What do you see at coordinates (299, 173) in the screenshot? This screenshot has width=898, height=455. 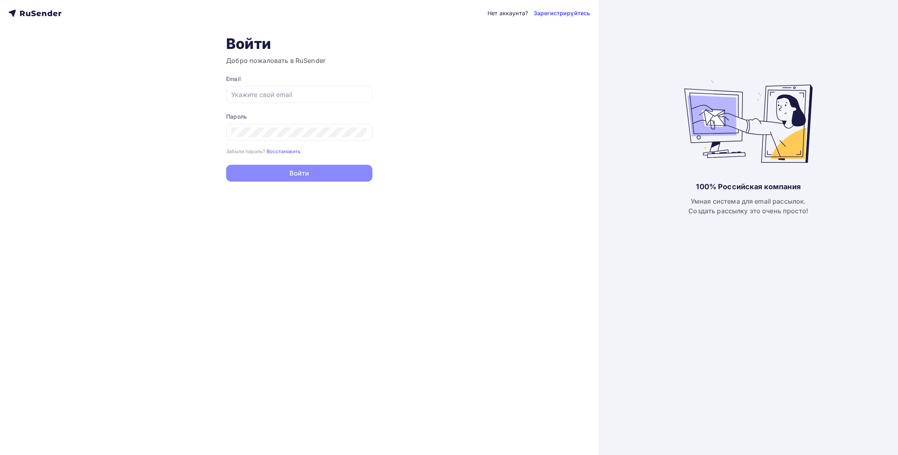 I see `button: Войти` at bounding box center [299, 173].